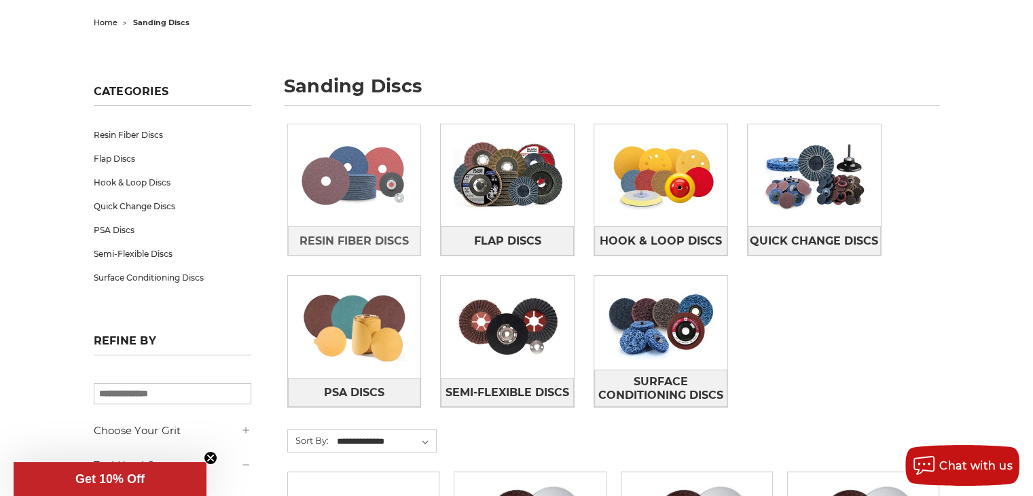 Image resolution: width=1033 pixels, height=496 pixels. I want to click on img: Hook & Loop Discs, so click(661, 175).